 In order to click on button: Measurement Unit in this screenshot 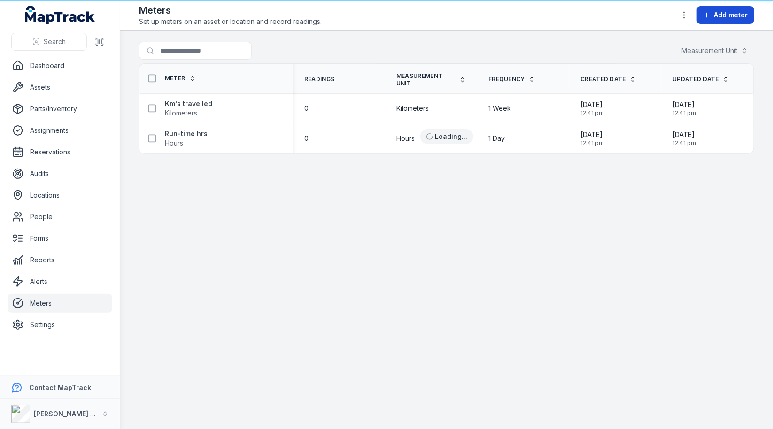, I will do `click(715, 51)`.